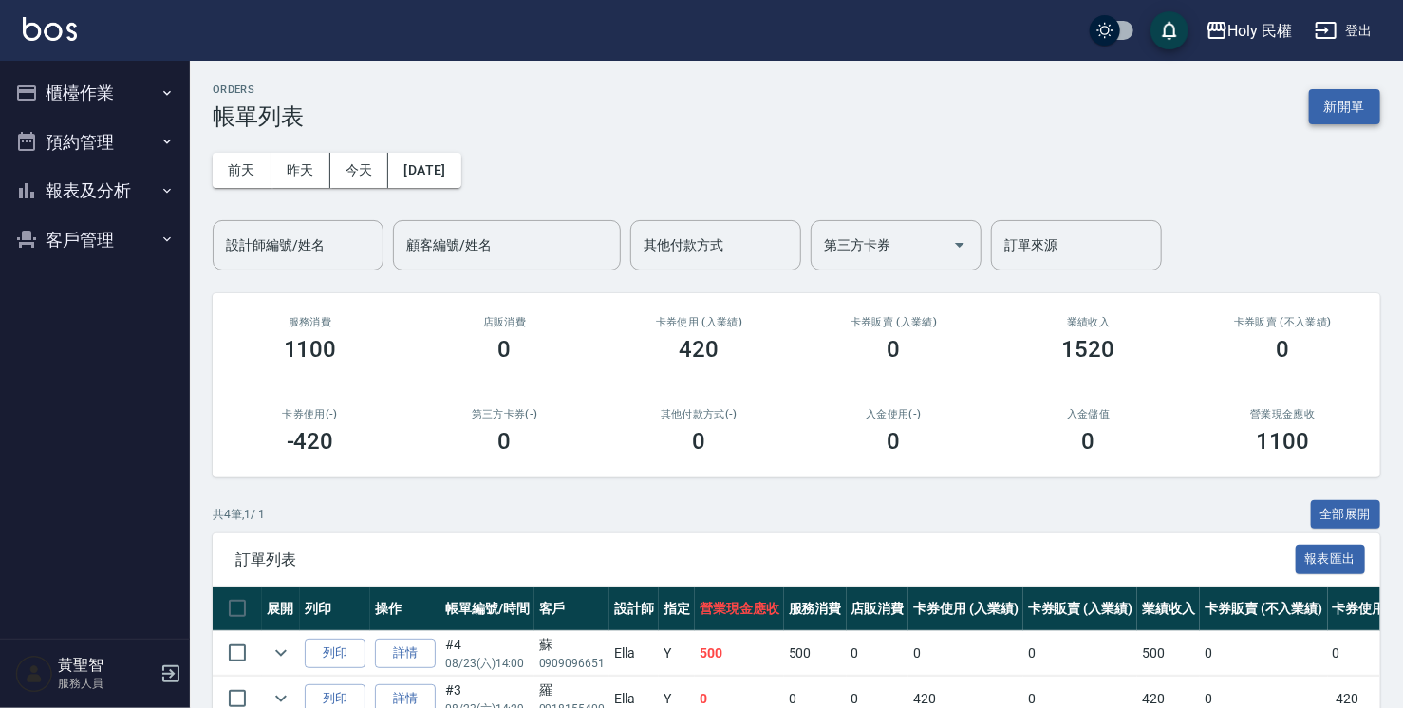  Describe the element at coordinates (677, 609) in the screenshot. I see `th: 指定` at that location.